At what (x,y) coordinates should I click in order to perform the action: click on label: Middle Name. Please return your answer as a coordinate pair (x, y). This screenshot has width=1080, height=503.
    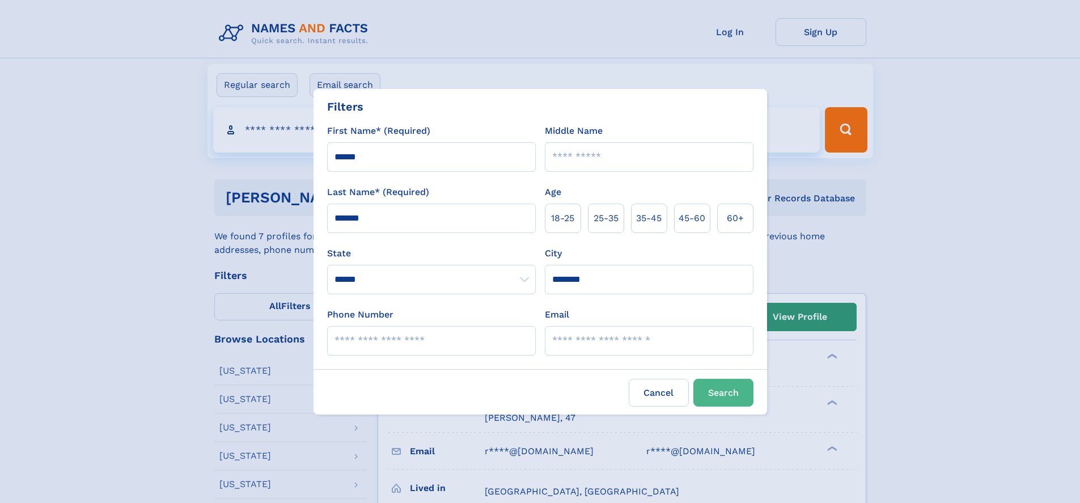
    Looking at the image, I should click on (574, 131).